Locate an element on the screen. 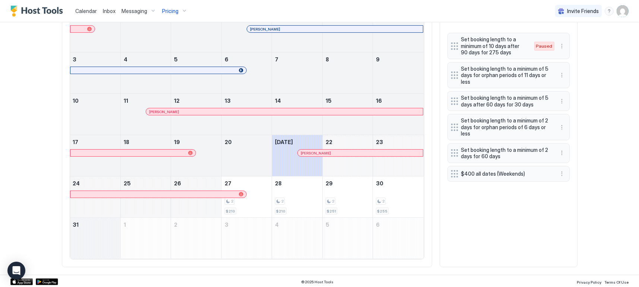 The image size is (639, 287). span: 14 is located at coordinates (278, 101).